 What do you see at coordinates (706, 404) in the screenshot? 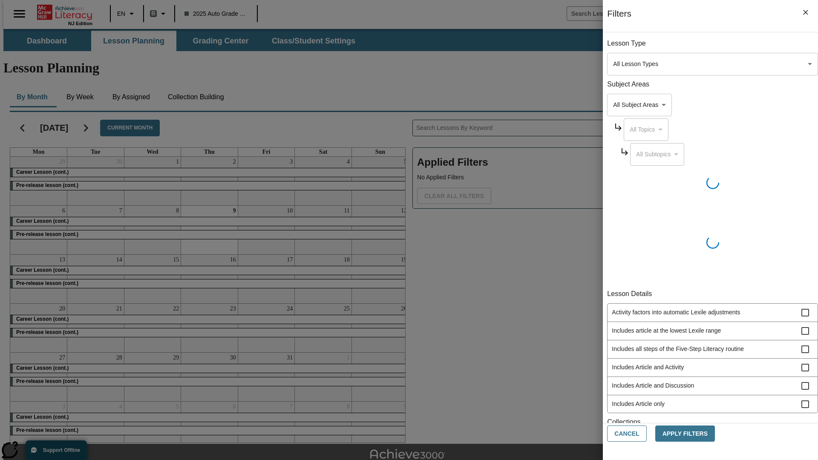
I see `span: Includes Article only` at bounding box center [706, 404].